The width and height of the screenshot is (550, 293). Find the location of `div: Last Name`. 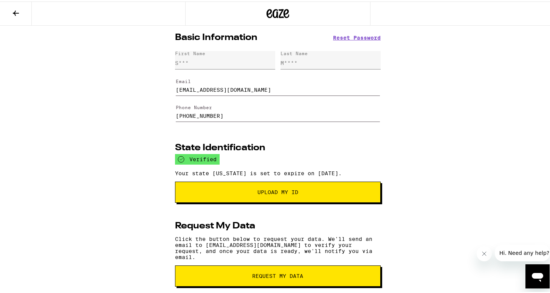

div: Last Name is located at coordinates (294, 52).